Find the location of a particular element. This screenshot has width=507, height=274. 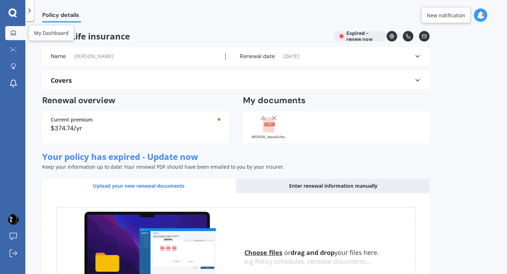

div: e.g Policy schedules, renewal documents... is located at coordinates (329, 261).